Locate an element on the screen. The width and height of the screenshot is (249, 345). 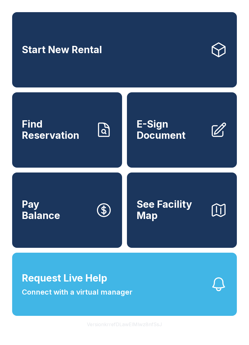
span: E-Sign Document is located at coordinates (171, 130).